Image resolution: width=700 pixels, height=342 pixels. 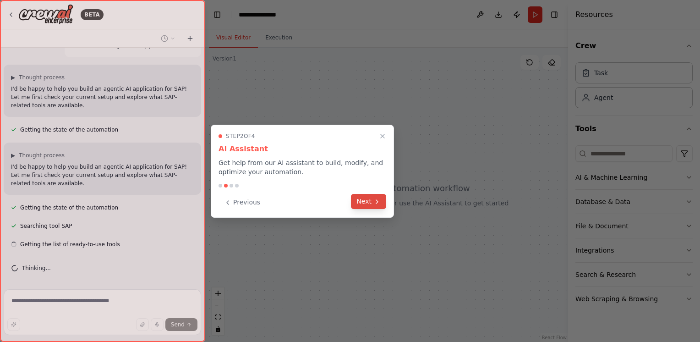 I want to click on button: Hide left sidebar, so click(x=217, y=15).